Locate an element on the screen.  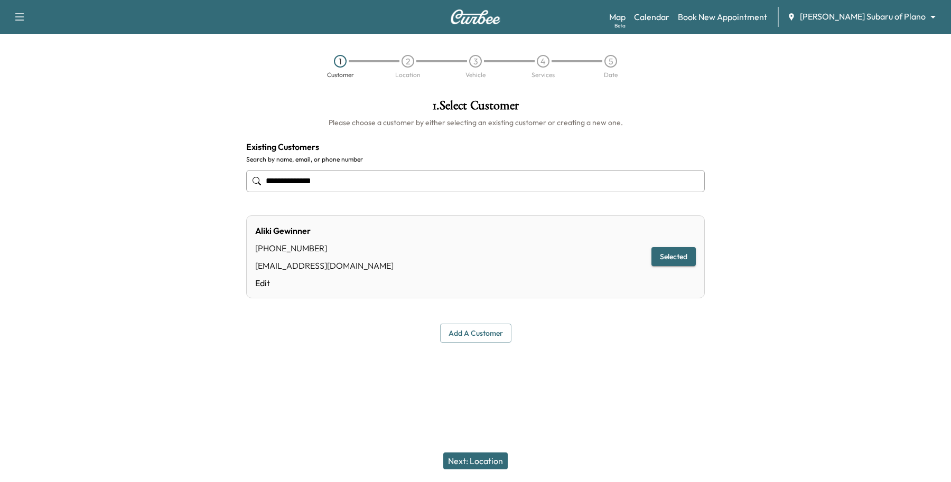
div: Vehicle is located at coordinates (475, 75).